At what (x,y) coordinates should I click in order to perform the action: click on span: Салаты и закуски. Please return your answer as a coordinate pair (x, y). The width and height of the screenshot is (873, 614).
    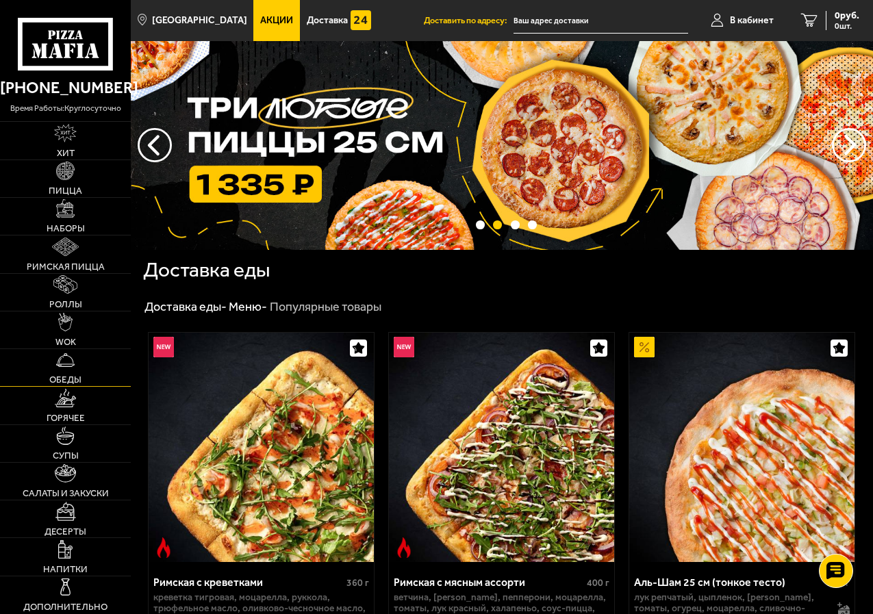
    Looking at the image, I should click on (66, 493).